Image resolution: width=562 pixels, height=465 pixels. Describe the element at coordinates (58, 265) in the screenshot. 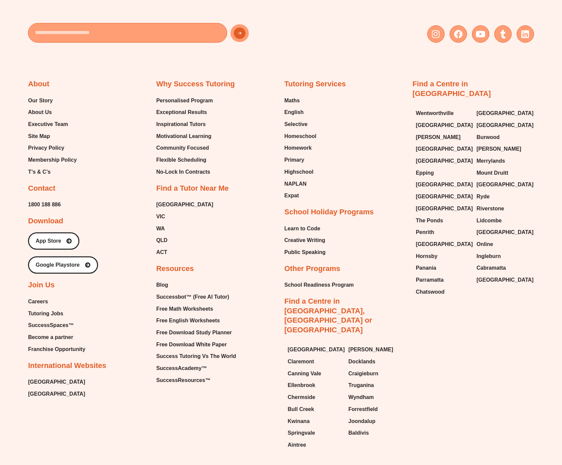

I see `span: Google Playstore` at that location.